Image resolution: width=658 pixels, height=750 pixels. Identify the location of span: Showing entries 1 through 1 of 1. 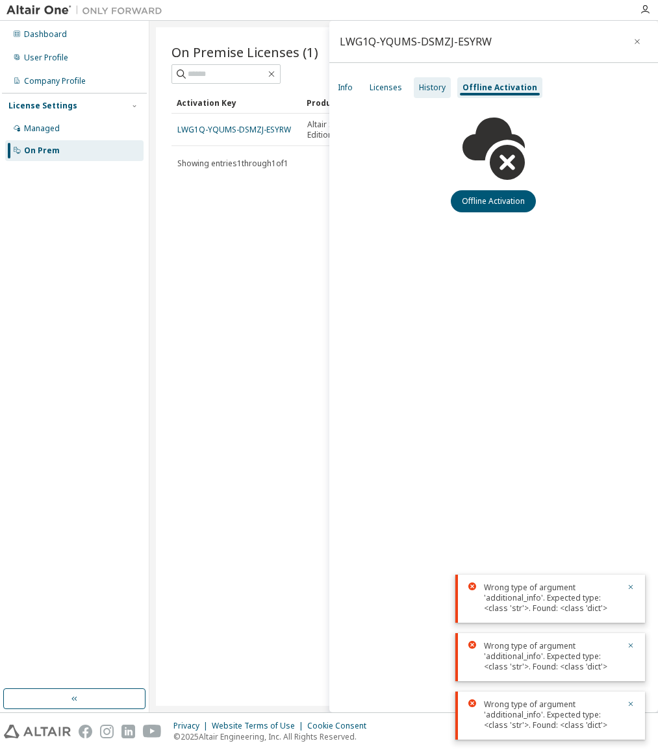
(233, 163).